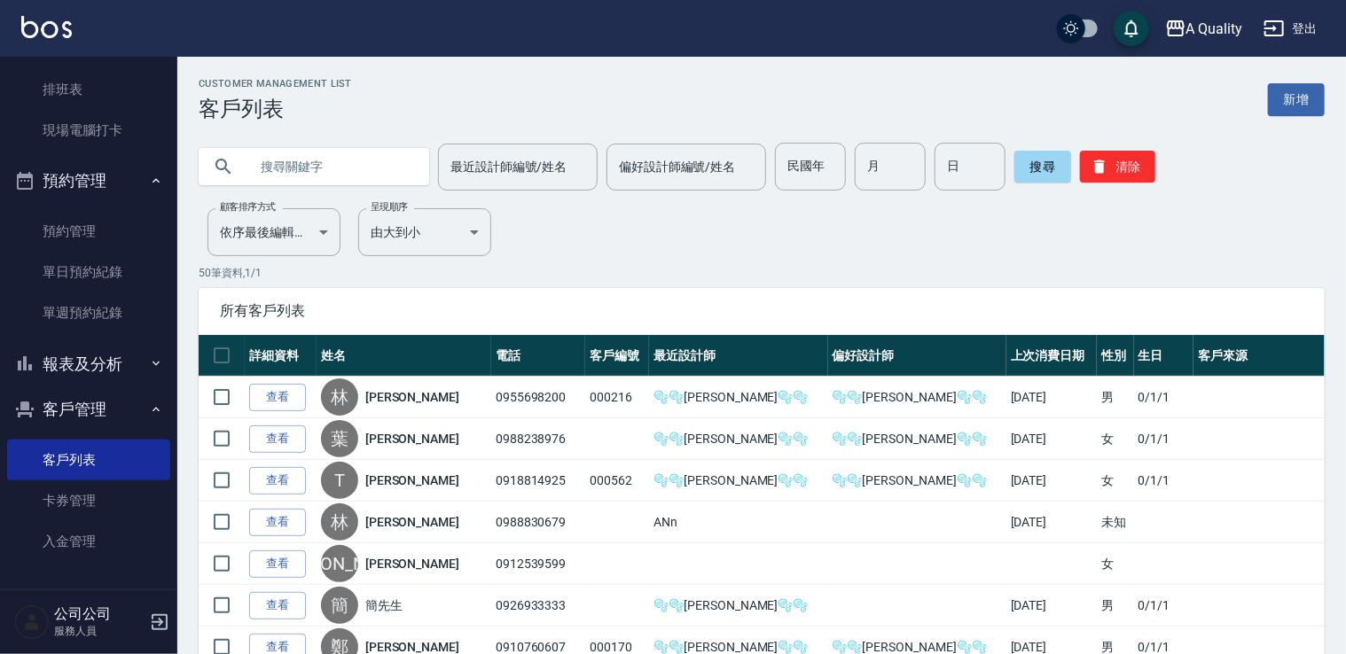  I want to click on a: 現場電腦打卡, so click(89, 130).